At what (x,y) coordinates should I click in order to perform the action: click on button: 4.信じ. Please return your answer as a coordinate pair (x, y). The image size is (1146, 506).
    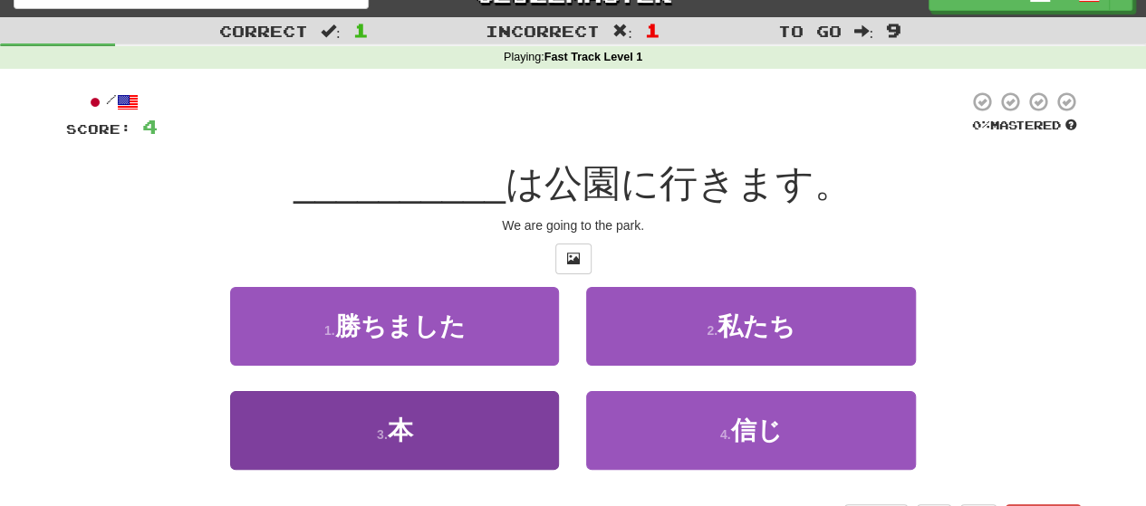
    Looking at the image, I should click on (750, 430).